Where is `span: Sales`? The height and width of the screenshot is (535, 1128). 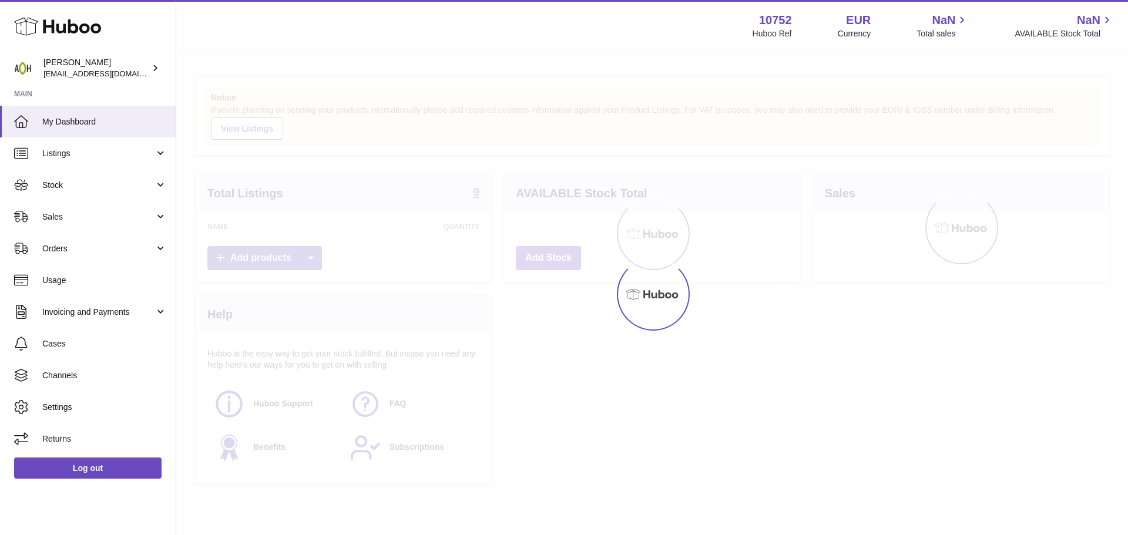 span: Sales is located at coordinates (98, 217).